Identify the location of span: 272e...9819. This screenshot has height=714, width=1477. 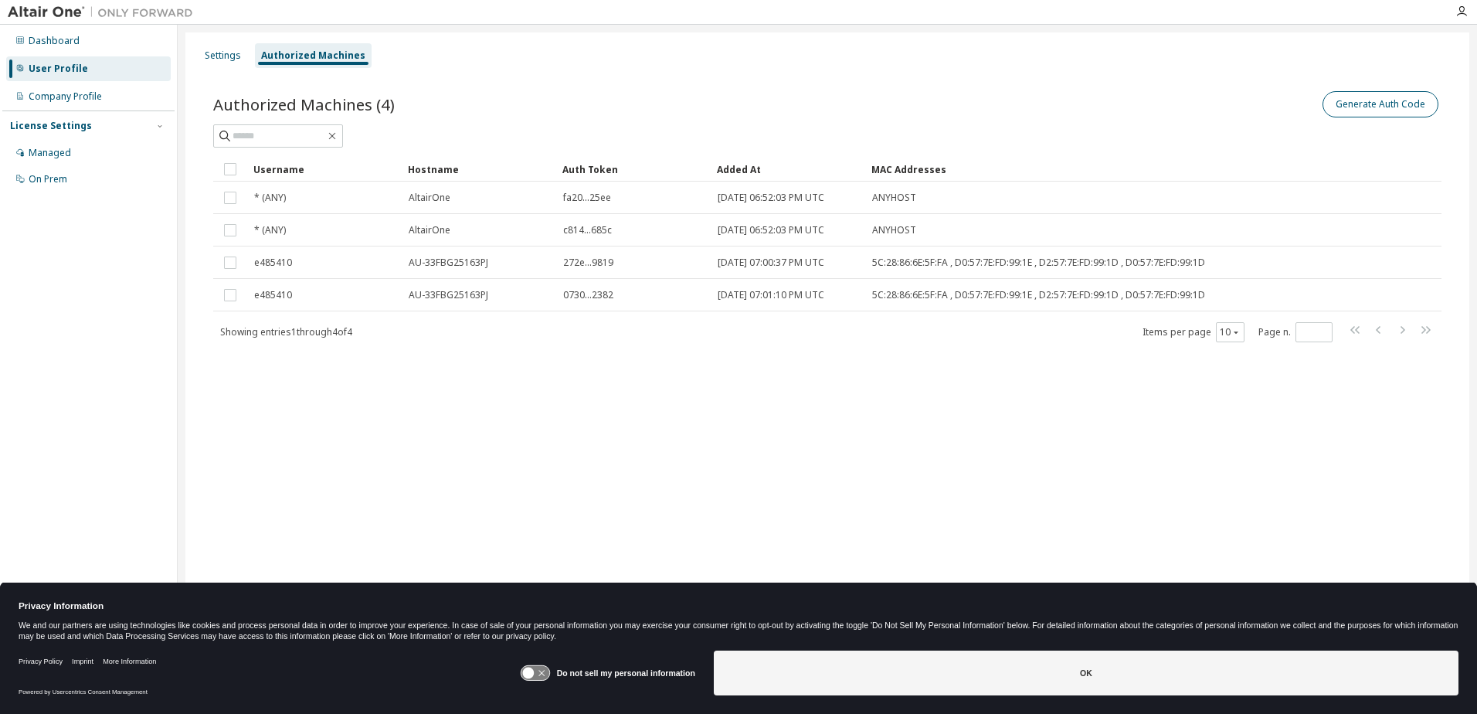
(588, 263).